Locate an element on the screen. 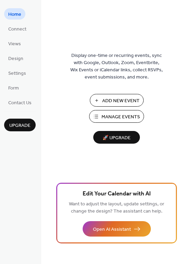 Image resolution: width=192 pixels, height=264 pixels. span: Design is located at coordinates (16, 59).